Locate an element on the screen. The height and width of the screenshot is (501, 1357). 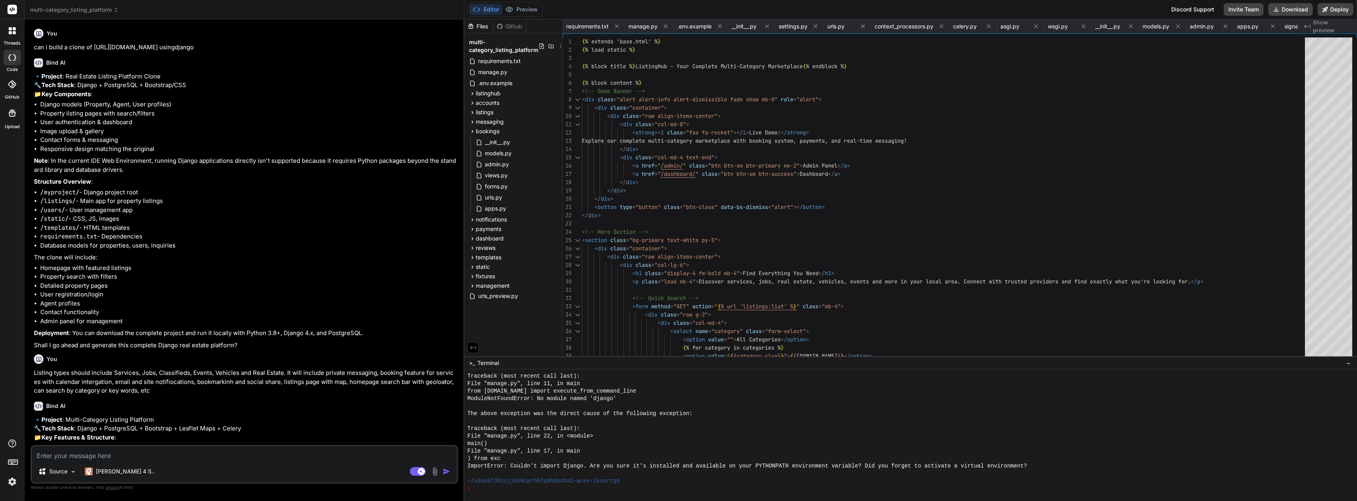
code: /users/ is located at coordinates (52, 210).